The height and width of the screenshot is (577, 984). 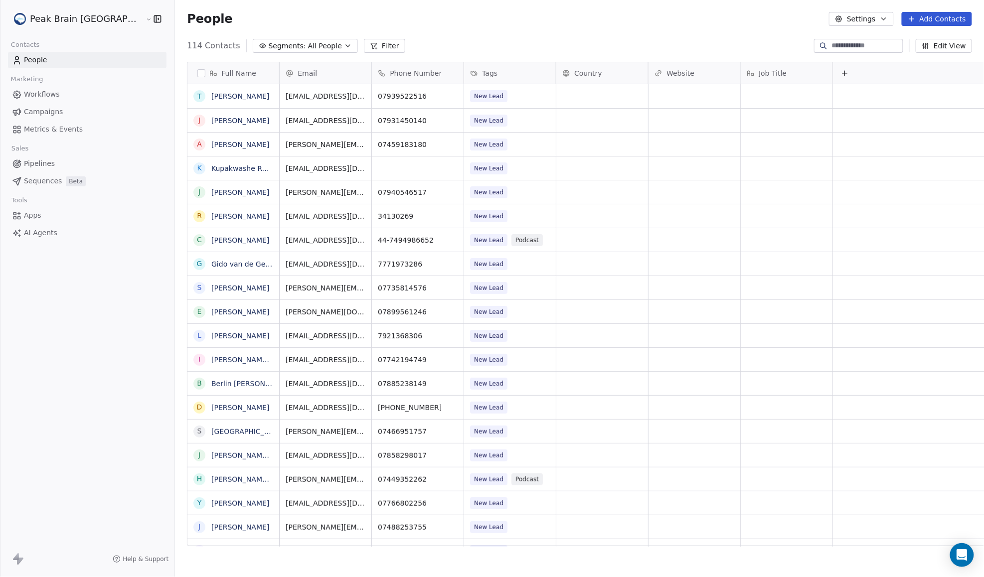 What do you see at coordinates (244, 264) in the screenshot?
I see `a: Gido van de Geest` at bounding box center [244, 264].